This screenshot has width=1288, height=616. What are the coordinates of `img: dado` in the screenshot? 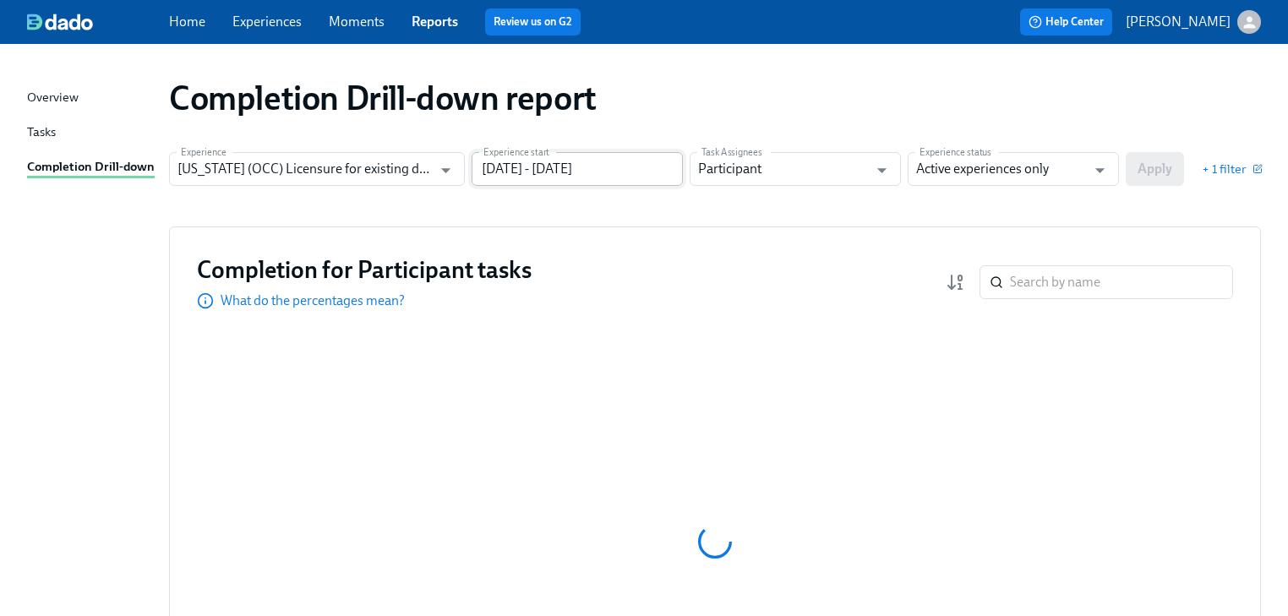 It's located at (60, 22).